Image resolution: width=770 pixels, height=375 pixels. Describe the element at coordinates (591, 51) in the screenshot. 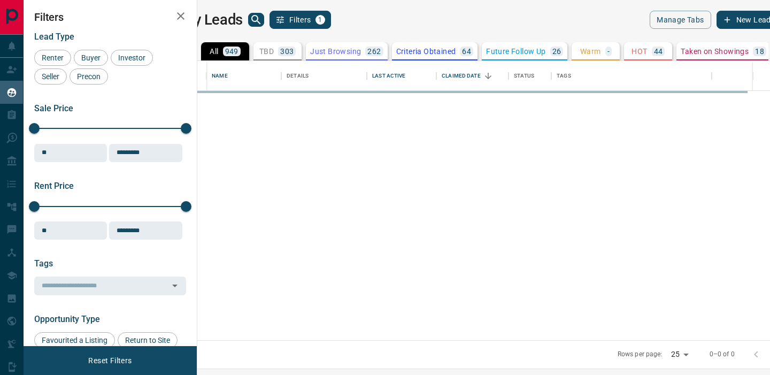

I see `p: Warm` at that location.